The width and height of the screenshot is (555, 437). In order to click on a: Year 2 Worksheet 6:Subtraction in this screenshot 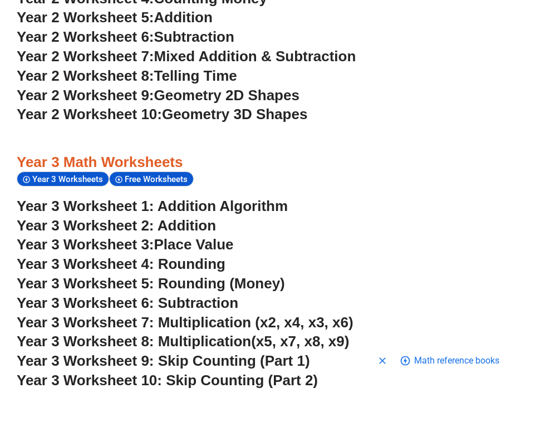, I will do `click(125, 37)`.